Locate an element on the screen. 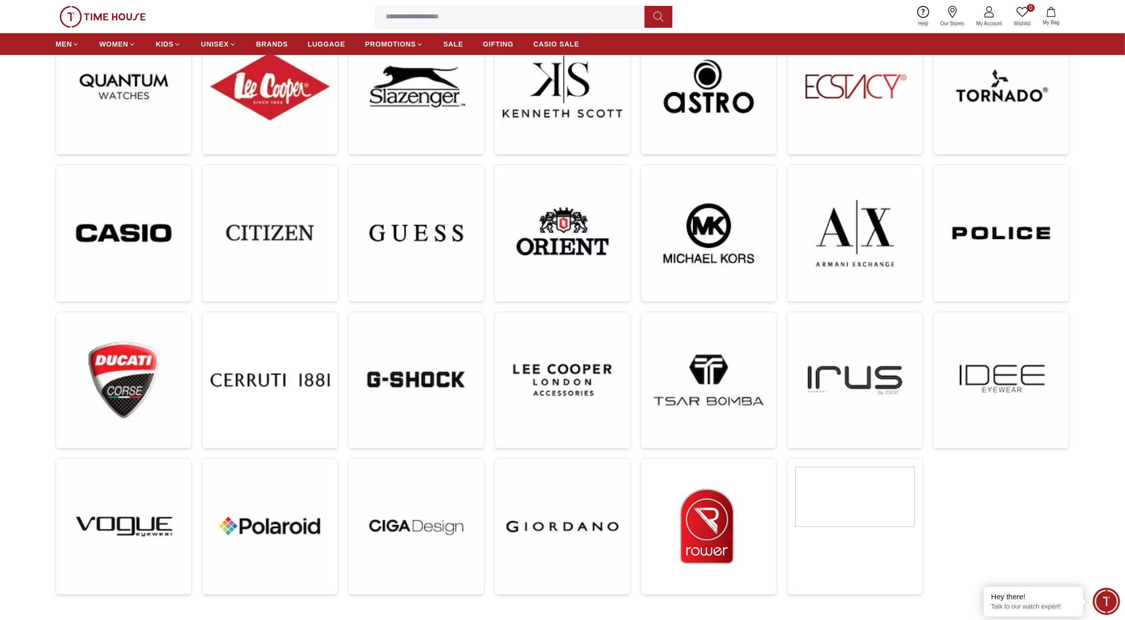 The width and height of the screenshot is (1125, 620). span: CASIO SALE is located at coordinates (556, 44).